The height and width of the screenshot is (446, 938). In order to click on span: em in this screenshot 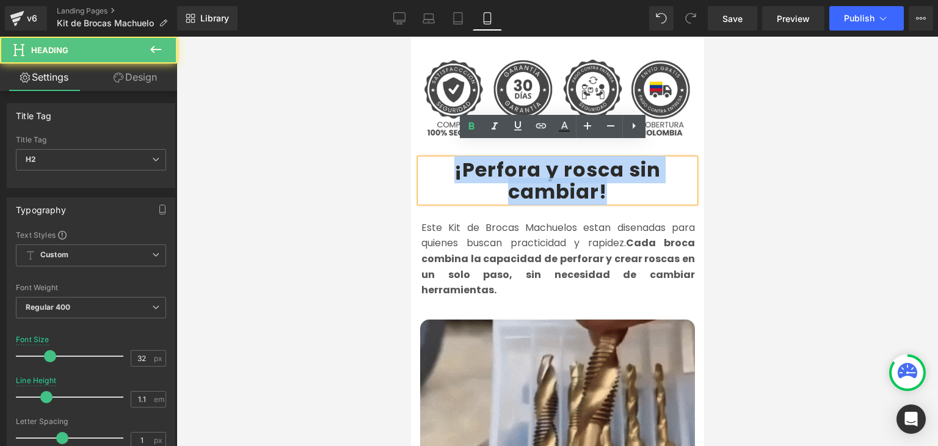, I will do `click(159, 399)`.